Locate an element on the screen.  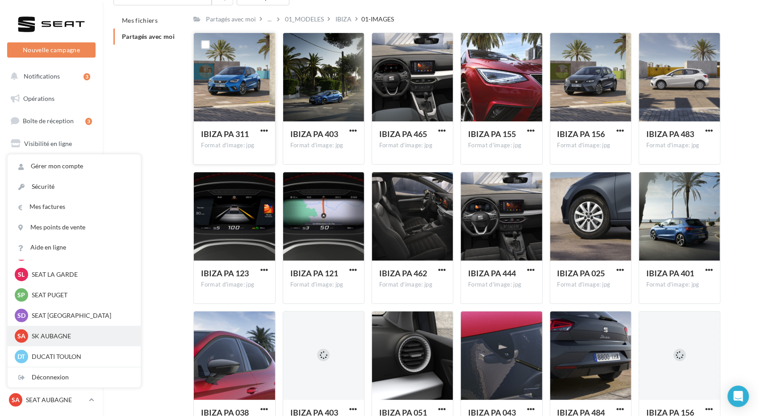
button: Notifications 3 is located at coordinates (50, 76).